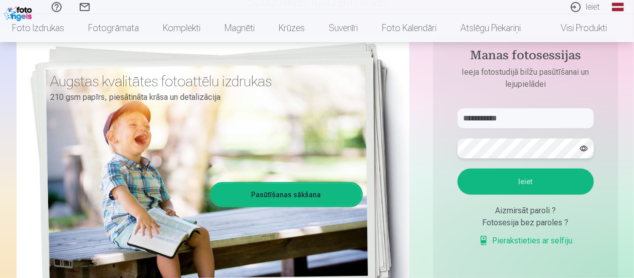 This screenshot has width=634, height=278. I want to click on a: Magnēti, so click(240, 28).